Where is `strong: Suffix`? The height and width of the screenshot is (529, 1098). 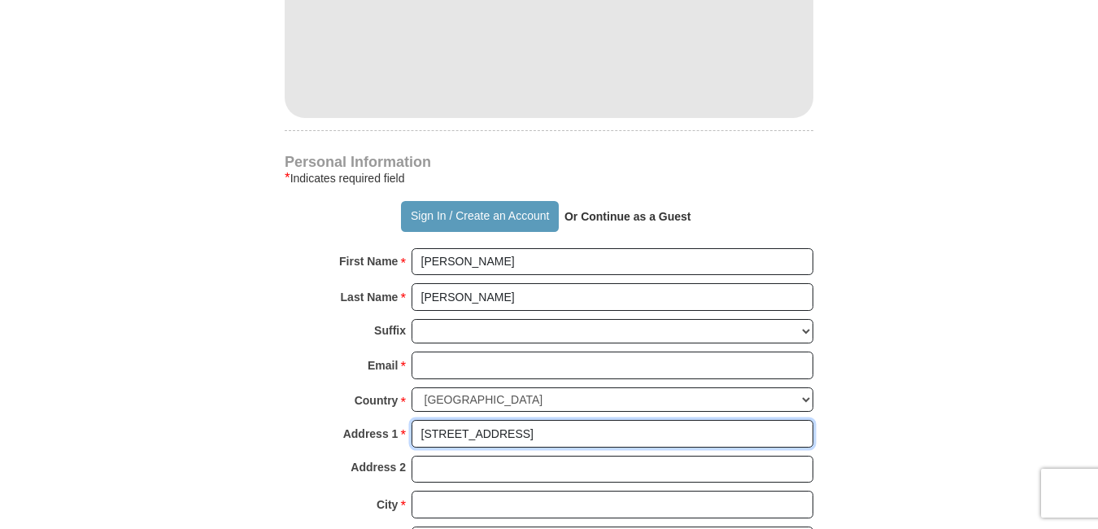 strong: Suffix is located at coordinates (390, 330).